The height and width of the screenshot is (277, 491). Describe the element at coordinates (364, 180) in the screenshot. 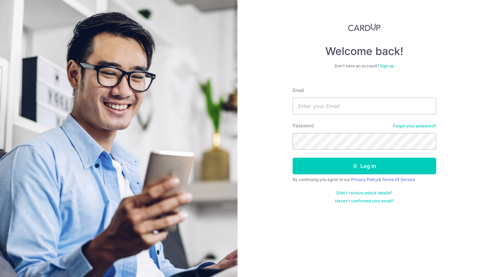

I see `div: By continuing you agree to our &` at that location.